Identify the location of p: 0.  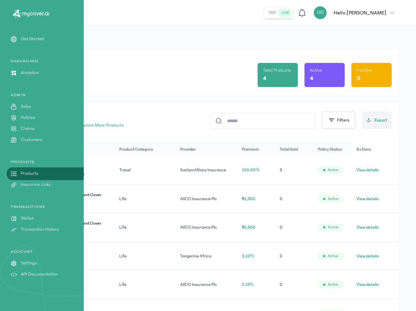
(359, 78).